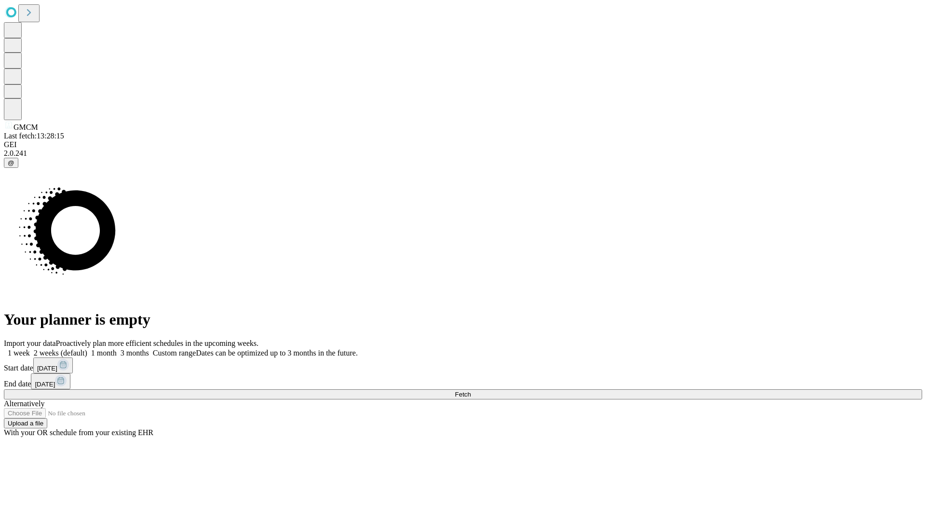 The width and height of the screenshot is (926, 521). What do you see at coordinates (157, 343) in the screenshot?
I see `span: Proactively plan more efficient schedules in the upcoming weeks.` at bounding box center [157, 343].